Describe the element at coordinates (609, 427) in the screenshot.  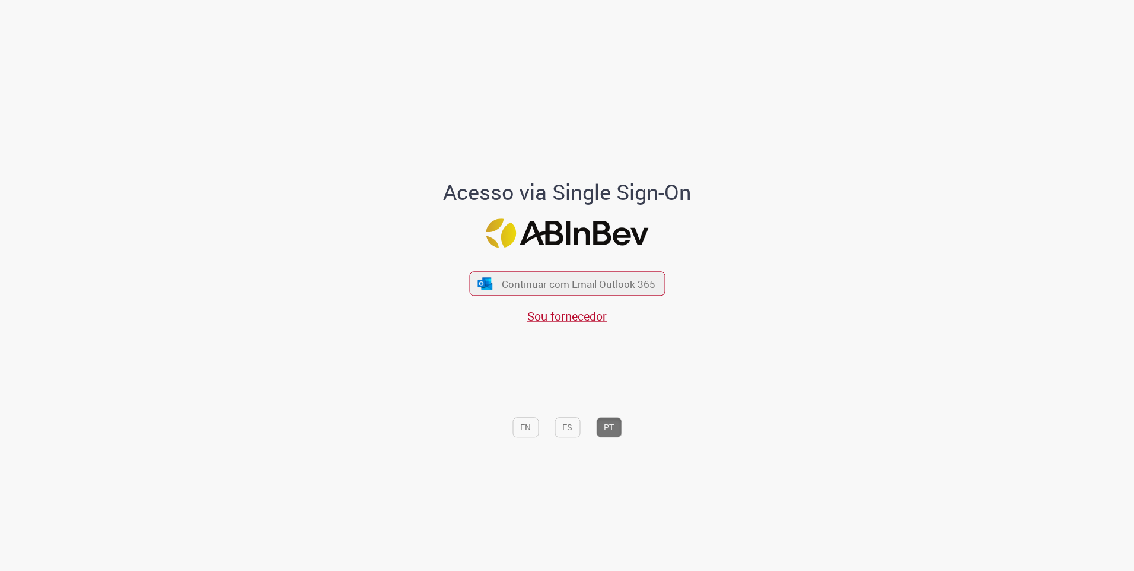
I see `button: PT` at that location.